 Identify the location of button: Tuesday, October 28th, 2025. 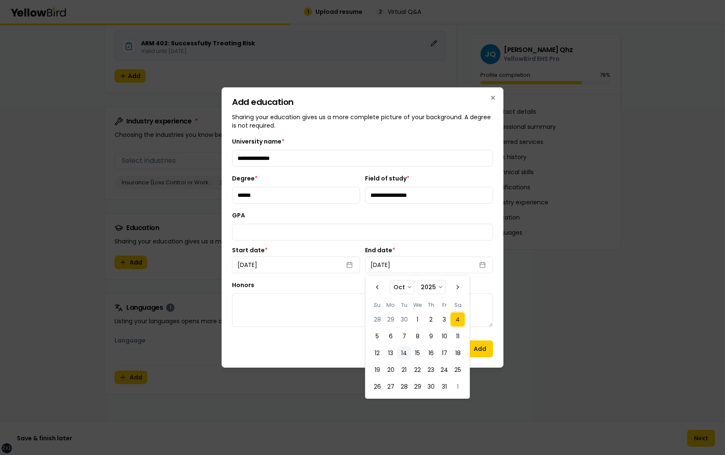
(404, 387).